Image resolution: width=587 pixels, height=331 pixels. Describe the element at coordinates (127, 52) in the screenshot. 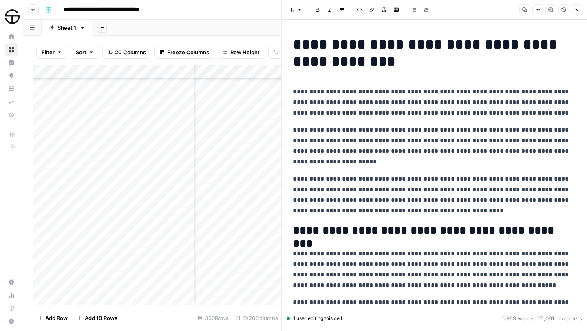

I see `button: 20 Columns` at that location.